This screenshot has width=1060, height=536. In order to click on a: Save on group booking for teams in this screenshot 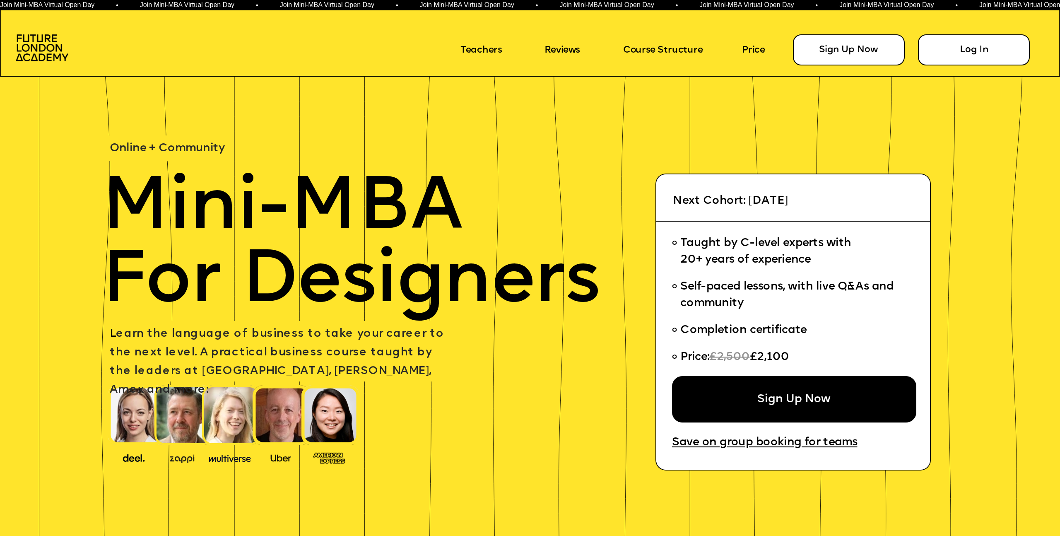, I will do `click(780, 444)`.